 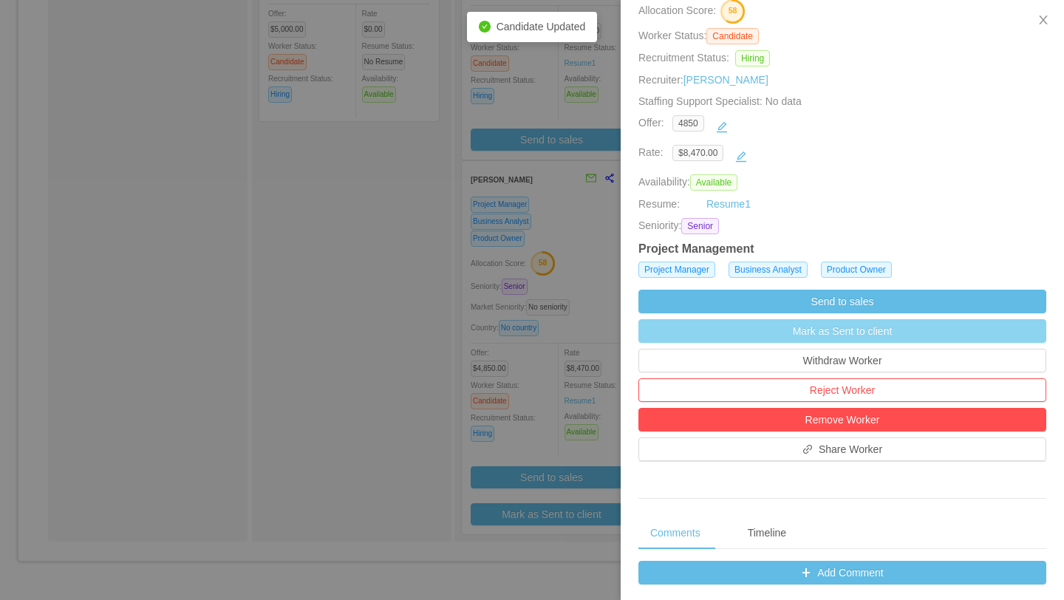 What do you see at coordinates (842, 420) in the screenshot?
I see `button: Remove Worker` at bounding box center [842, 420].